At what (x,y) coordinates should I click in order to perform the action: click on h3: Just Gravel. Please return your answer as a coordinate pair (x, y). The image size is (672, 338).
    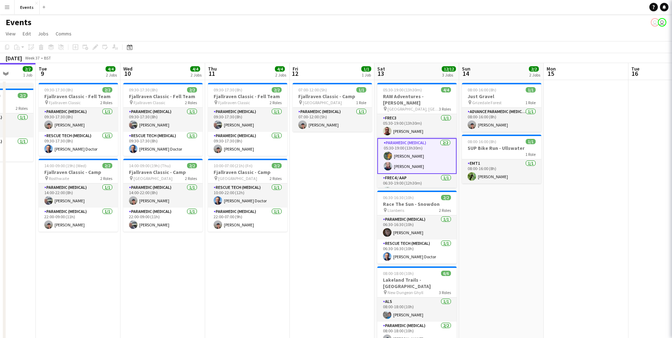
    Looking at the image, I should click on (502, 96).